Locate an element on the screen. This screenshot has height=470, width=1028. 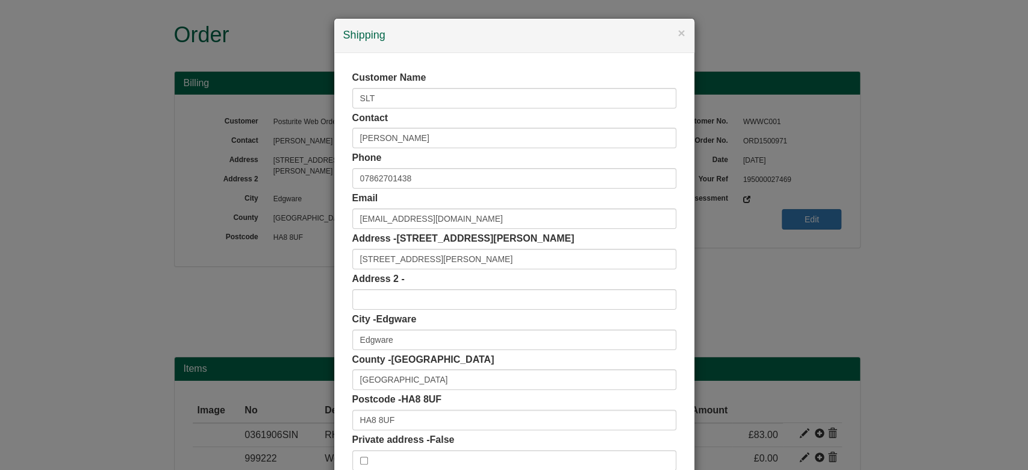
label: Postcode - is located at coordinates (397, 399).